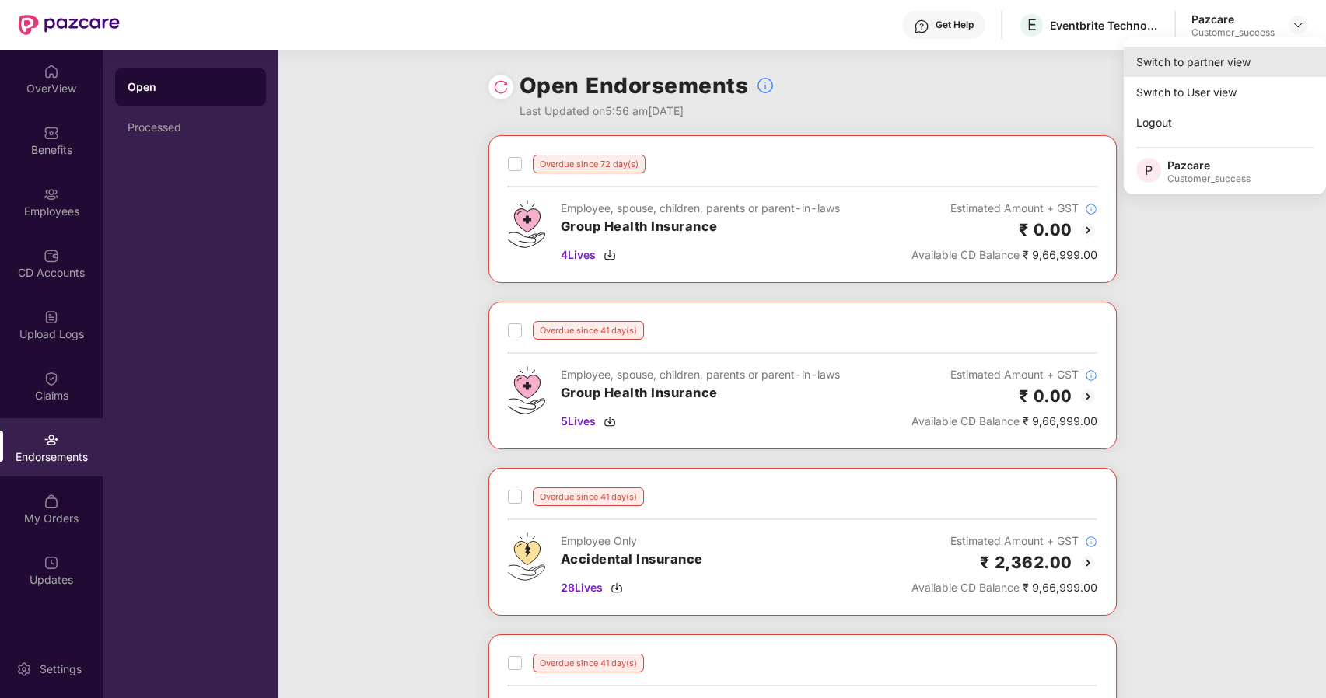  I want to click on div: Open, so click(190, 87).